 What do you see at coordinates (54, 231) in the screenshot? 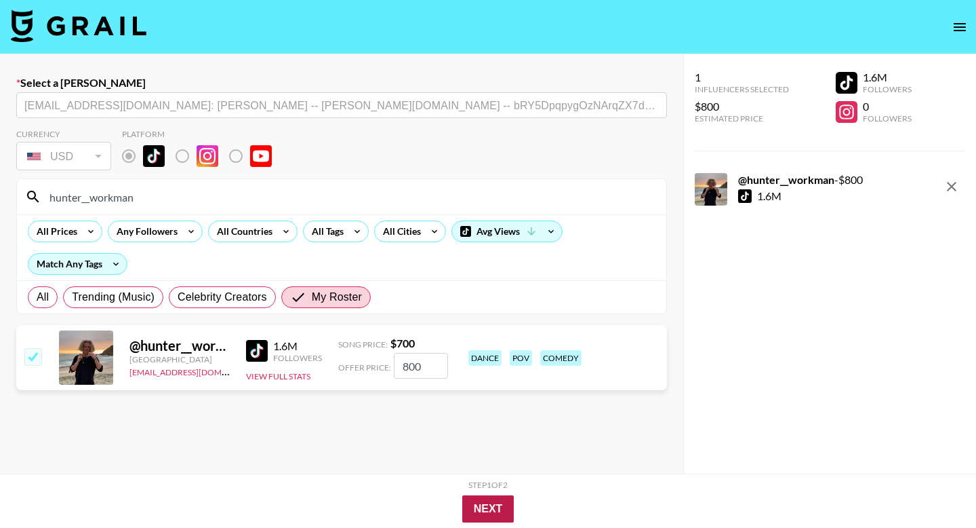
I see `div: All Prices` at bounding box center [54, 231].